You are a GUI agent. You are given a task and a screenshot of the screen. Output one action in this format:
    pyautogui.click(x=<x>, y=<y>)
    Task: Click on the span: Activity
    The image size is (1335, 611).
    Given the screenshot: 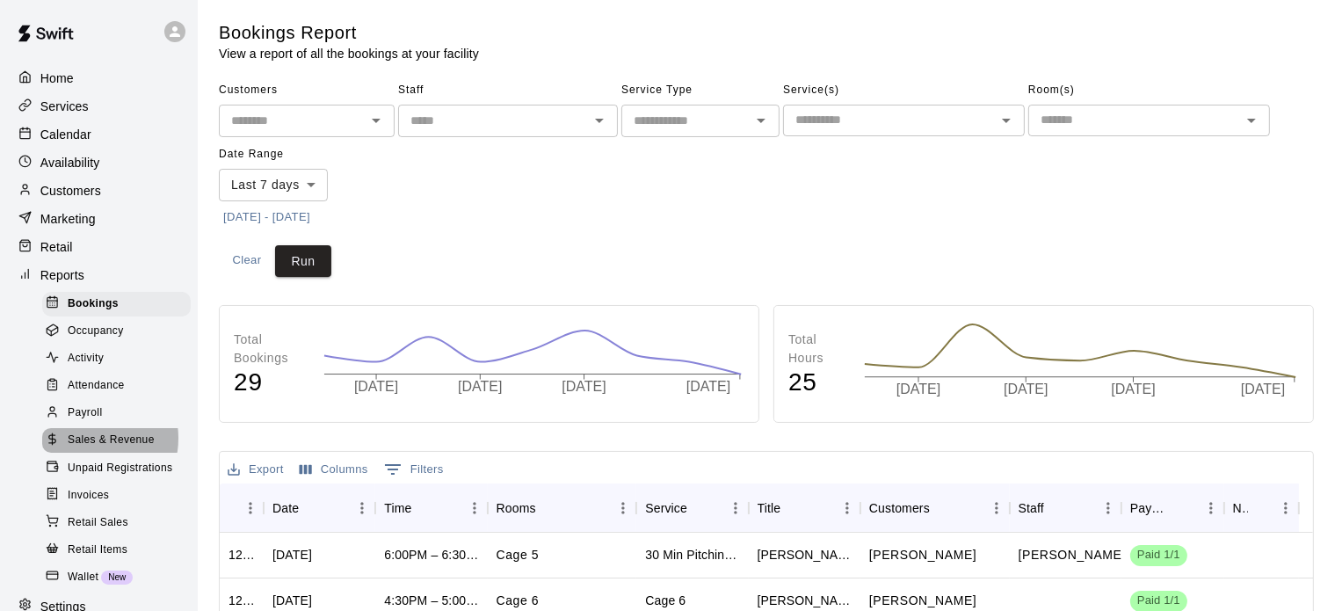 What is the action you would take?
    pyautogui.click(x=85, y=359)
    